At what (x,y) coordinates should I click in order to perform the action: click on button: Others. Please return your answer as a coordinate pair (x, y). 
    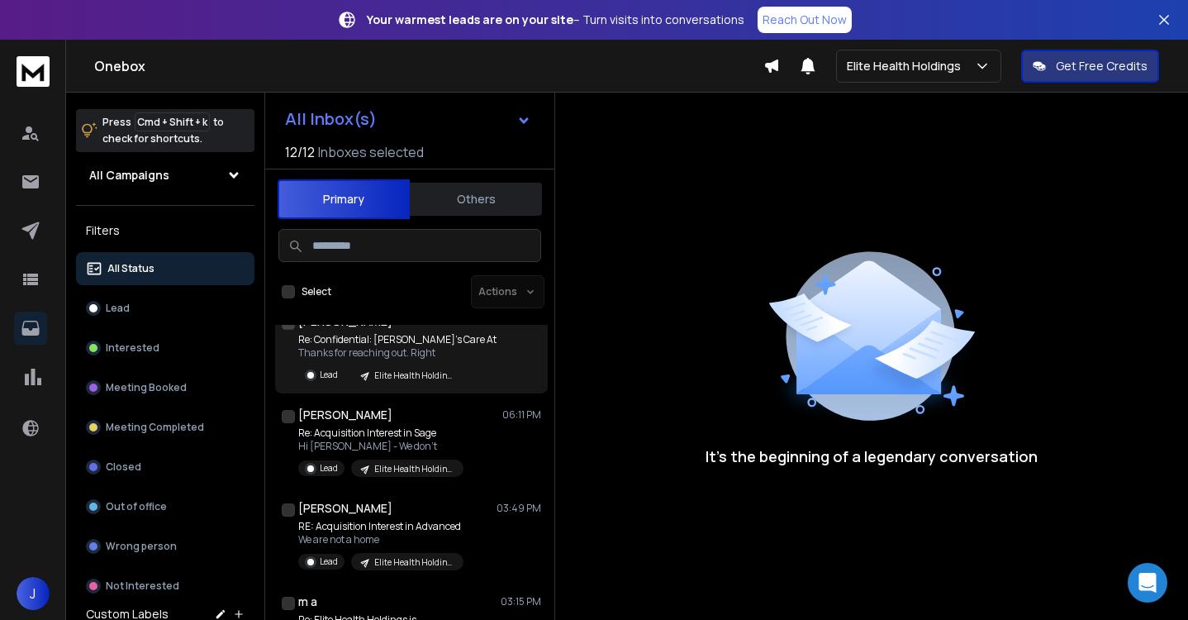
    Looking at the image, I should click on (476, 199).